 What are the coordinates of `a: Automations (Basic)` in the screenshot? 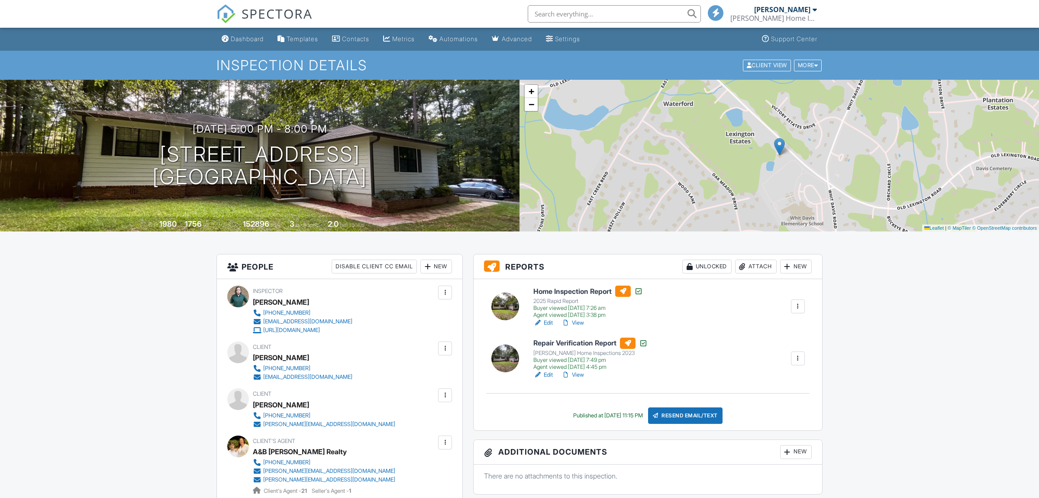 It's located at (453, 39).